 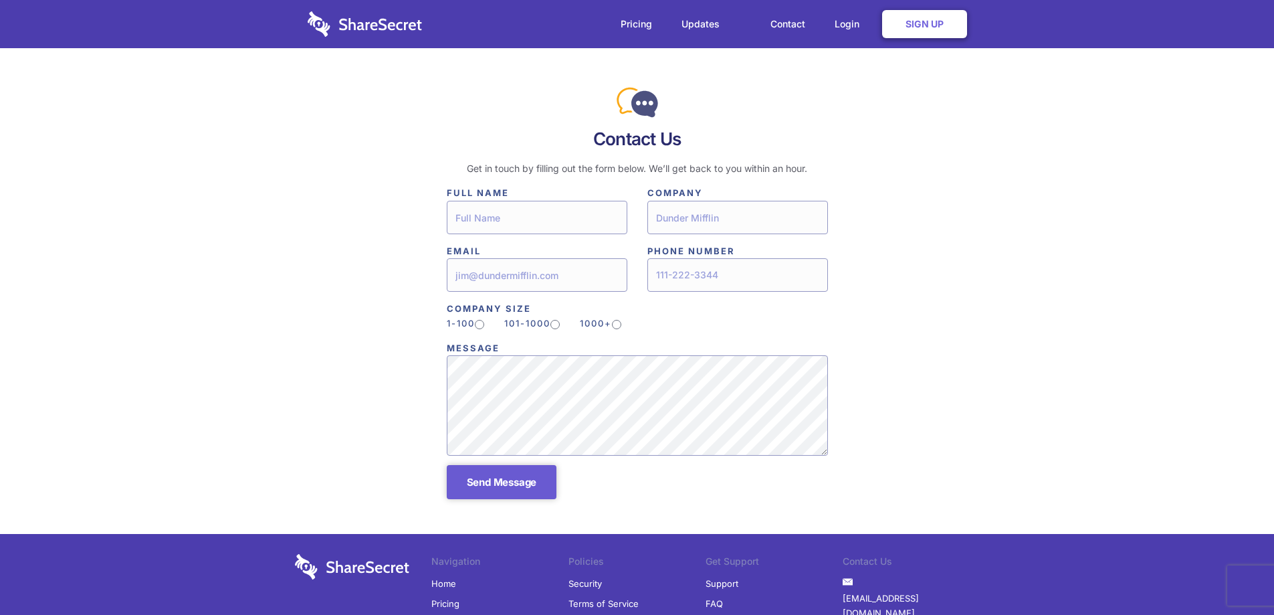 I want to click on input: Dunder Mifflin, so click(x=738, y=217).